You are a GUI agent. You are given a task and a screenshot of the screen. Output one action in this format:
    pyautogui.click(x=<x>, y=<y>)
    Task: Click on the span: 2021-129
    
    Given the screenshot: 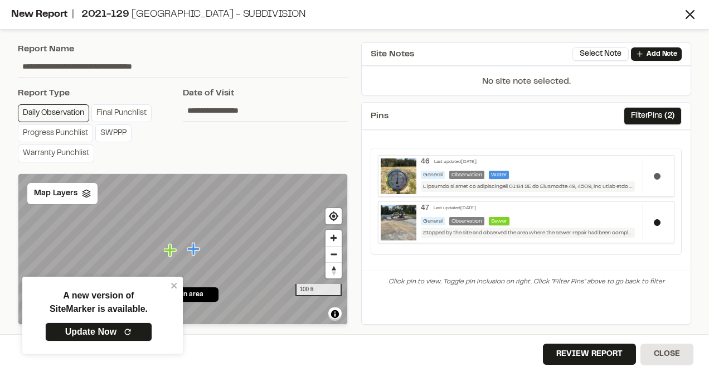 What is the action you would take?
    pyautogui.click(x=105, y=15)
    